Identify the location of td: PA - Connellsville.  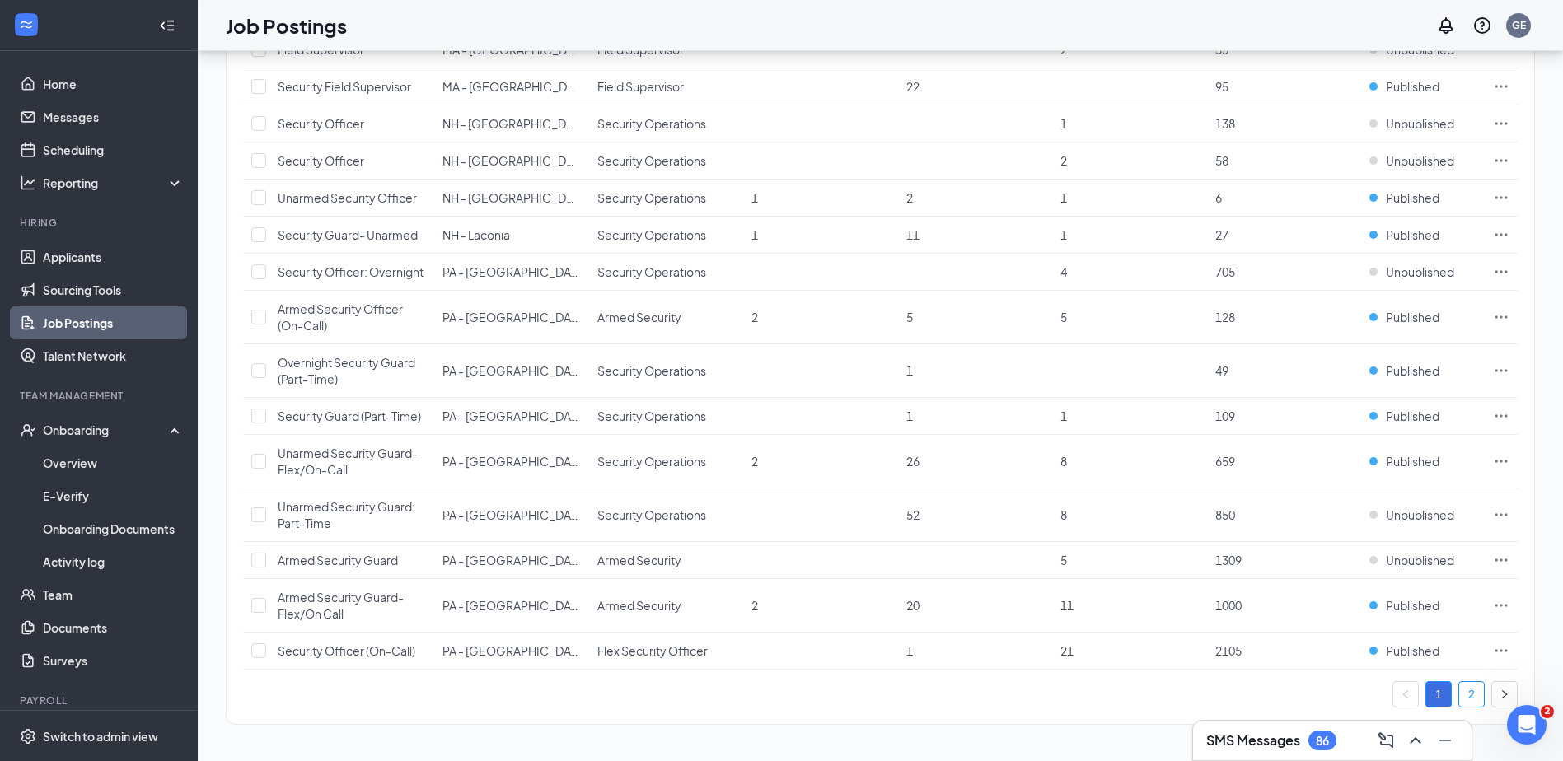
(512, 371).